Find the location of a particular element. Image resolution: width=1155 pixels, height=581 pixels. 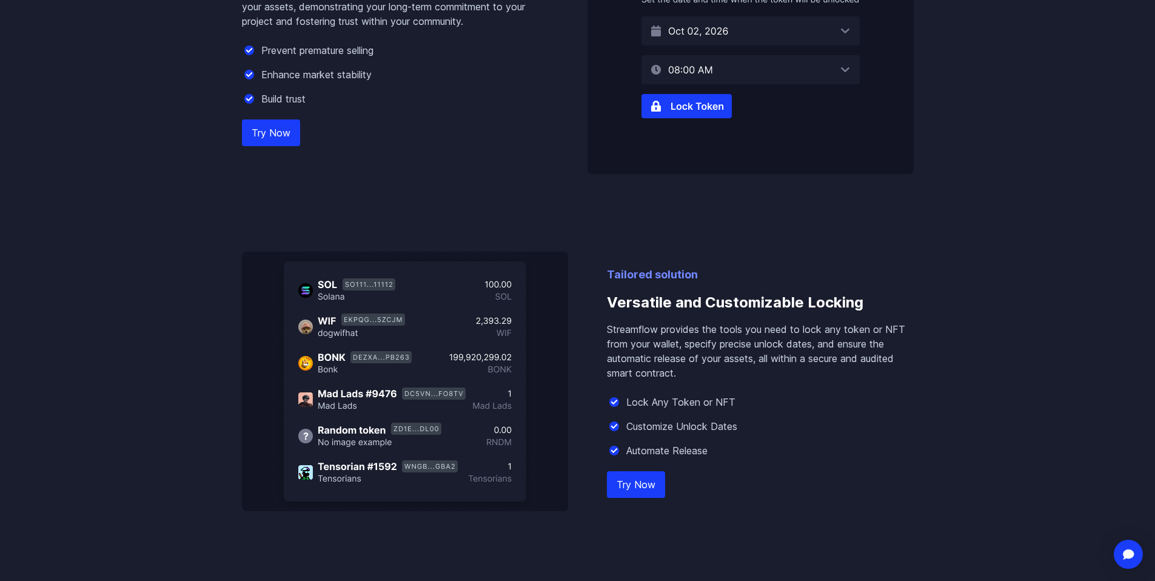

p: Build trust is located at coordinates (283, 99).